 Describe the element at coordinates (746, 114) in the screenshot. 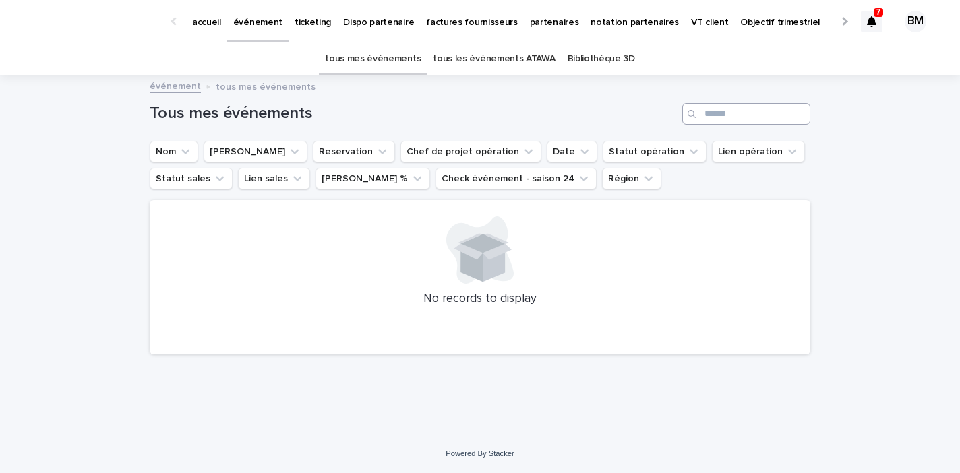

I see `input: Search` at that location.